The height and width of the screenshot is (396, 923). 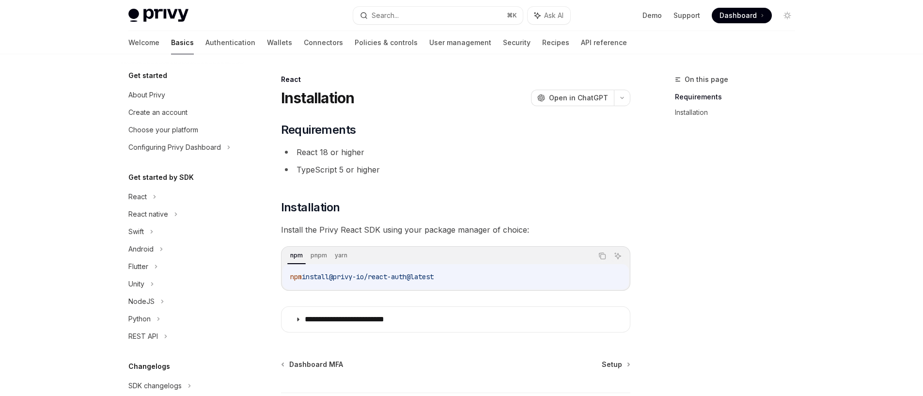 What do you see at coordinates (318, 130) in the screenshot?
I see `span: Requirements` at bounding box center [318, 130].